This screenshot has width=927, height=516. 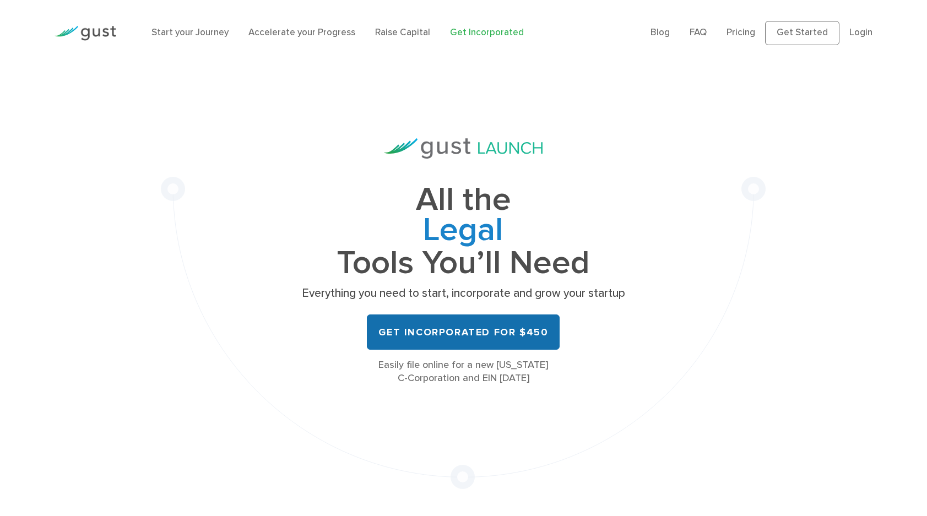 I want to click on img: Gust Launch Logo, so click(x=463, y=148).